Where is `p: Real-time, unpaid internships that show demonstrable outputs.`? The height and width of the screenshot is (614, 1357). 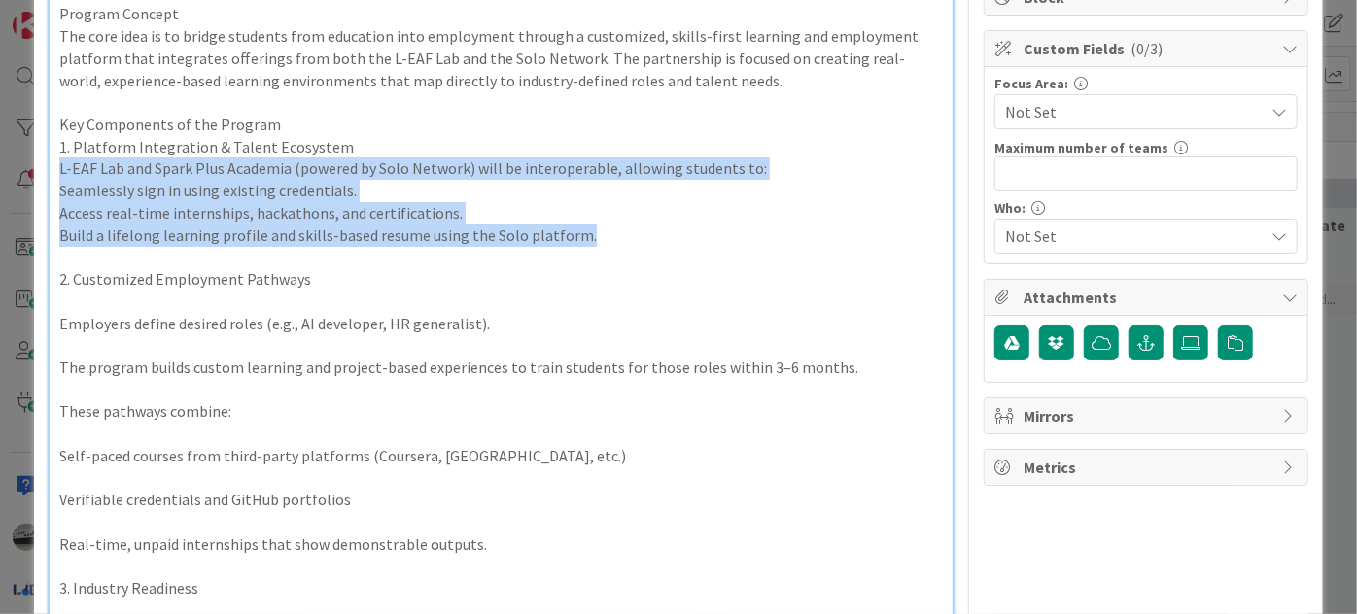 p: Real-time, unpaid internships that show demonstrable outputs. is located at coordinates (501, 544).